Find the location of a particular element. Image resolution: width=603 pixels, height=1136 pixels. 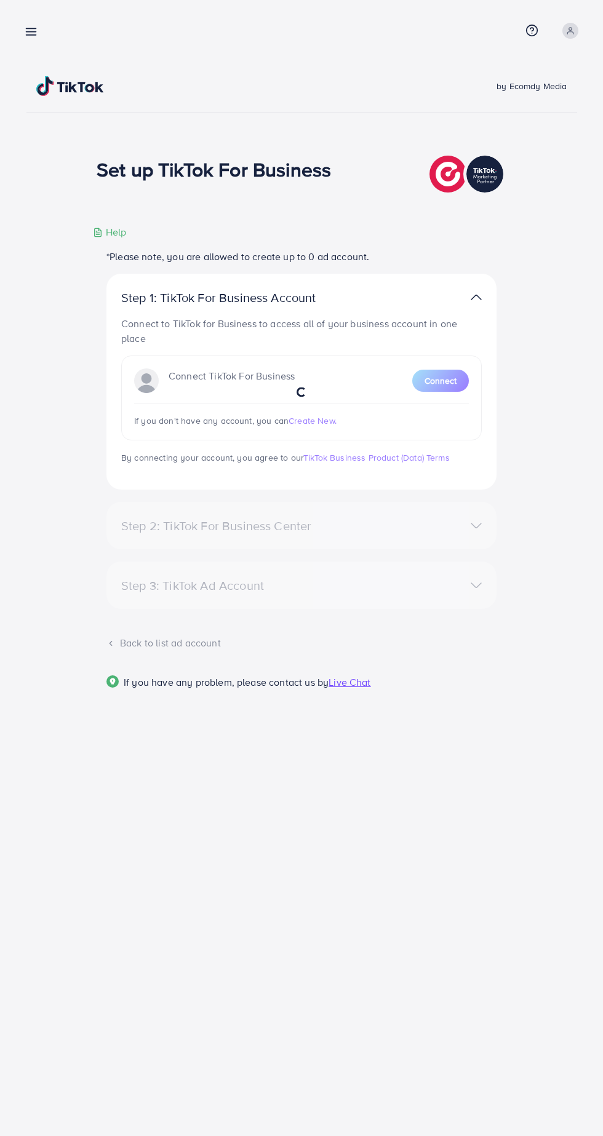

img: Popup guide is located at coordinates (113, 682).